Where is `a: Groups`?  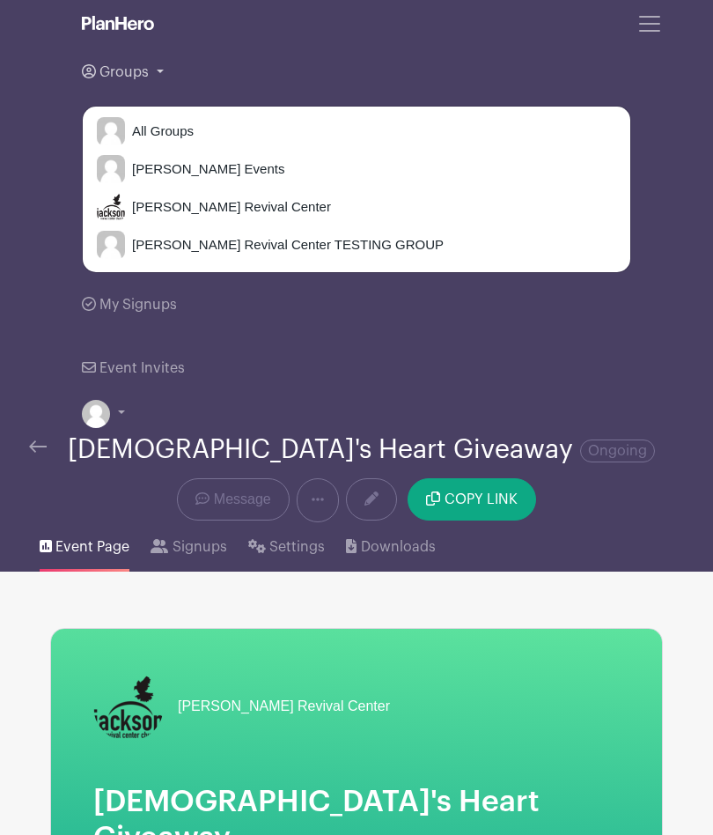 a: Groups is located at coordinates (357, 72).